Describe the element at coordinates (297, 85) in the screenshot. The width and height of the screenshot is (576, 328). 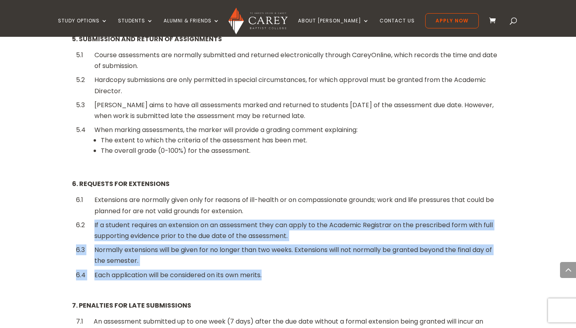
I see `div: Hardcopy submissions are only permitted in special circumstances, for which approval must be gran...` at that location.